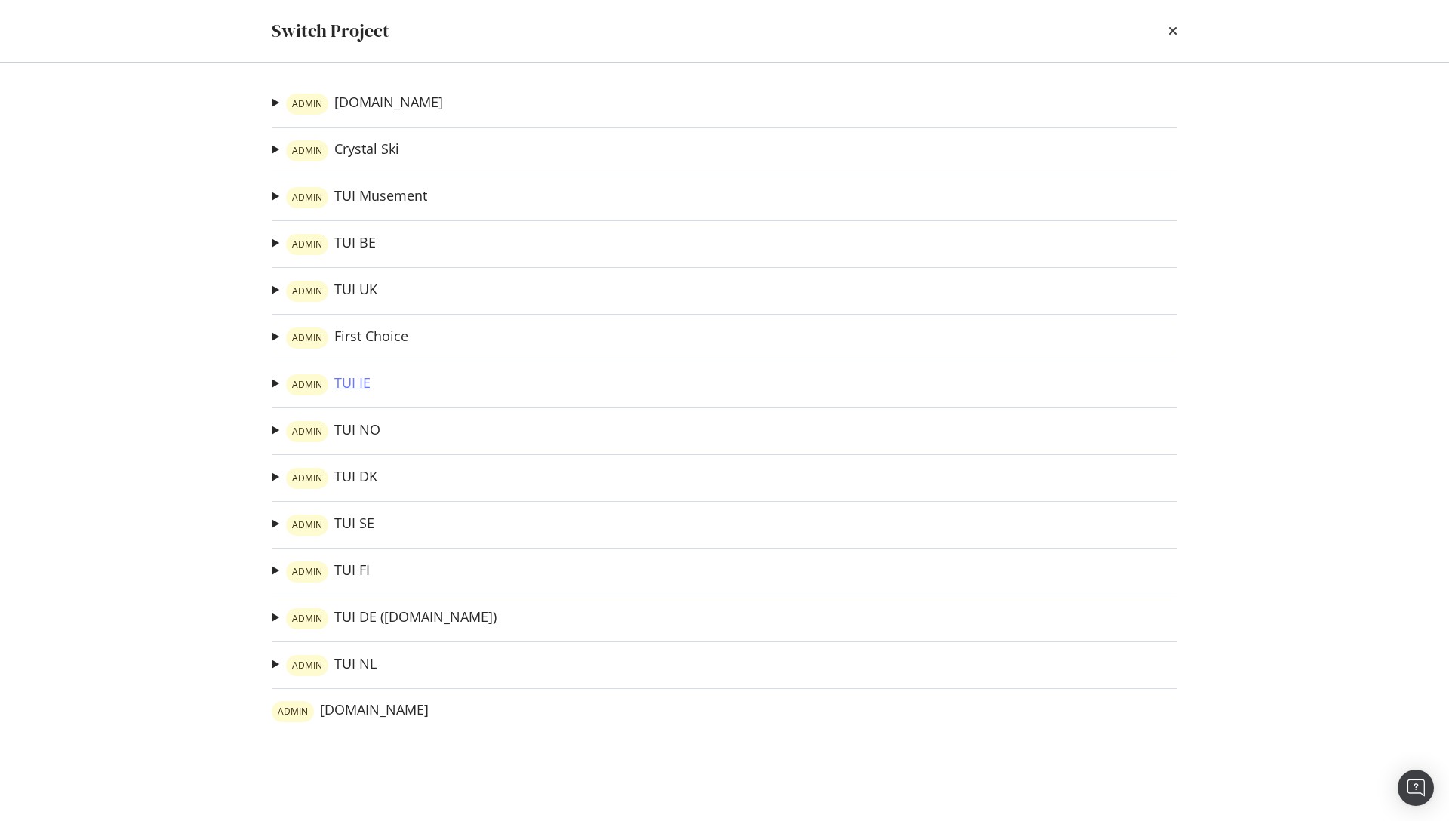 This screenshot has height=821, width=1449. Describe the element at coordinates (321, 384) in the screenshot. I see `summary: warning labelTUI IE` at that location.